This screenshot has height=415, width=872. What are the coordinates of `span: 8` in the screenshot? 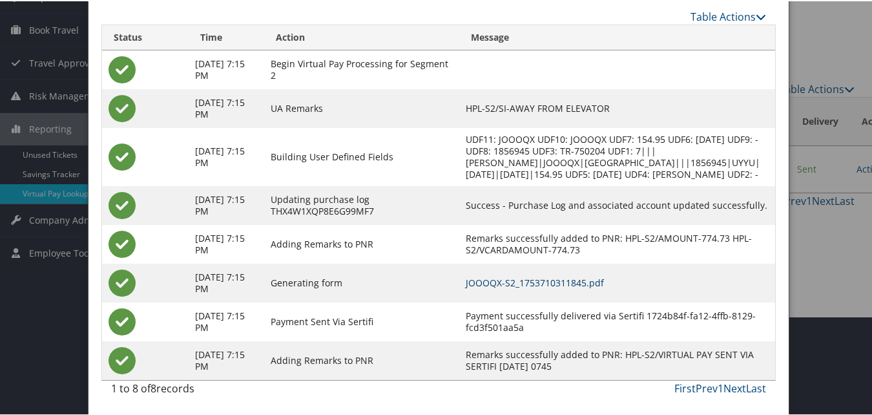 It's located at (153, 387).